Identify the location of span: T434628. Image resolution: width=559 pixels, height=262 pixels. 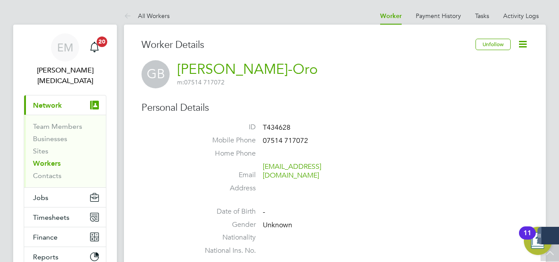
(276, 127).